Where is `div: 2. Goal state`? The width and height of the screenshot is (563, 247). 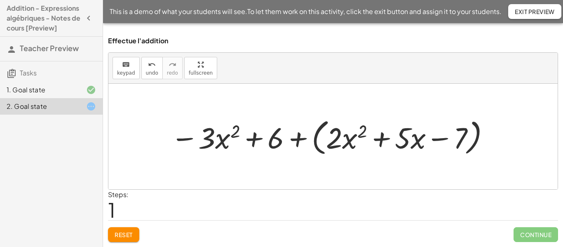 div: 2. Goal state is located at coordinates (40, 106).